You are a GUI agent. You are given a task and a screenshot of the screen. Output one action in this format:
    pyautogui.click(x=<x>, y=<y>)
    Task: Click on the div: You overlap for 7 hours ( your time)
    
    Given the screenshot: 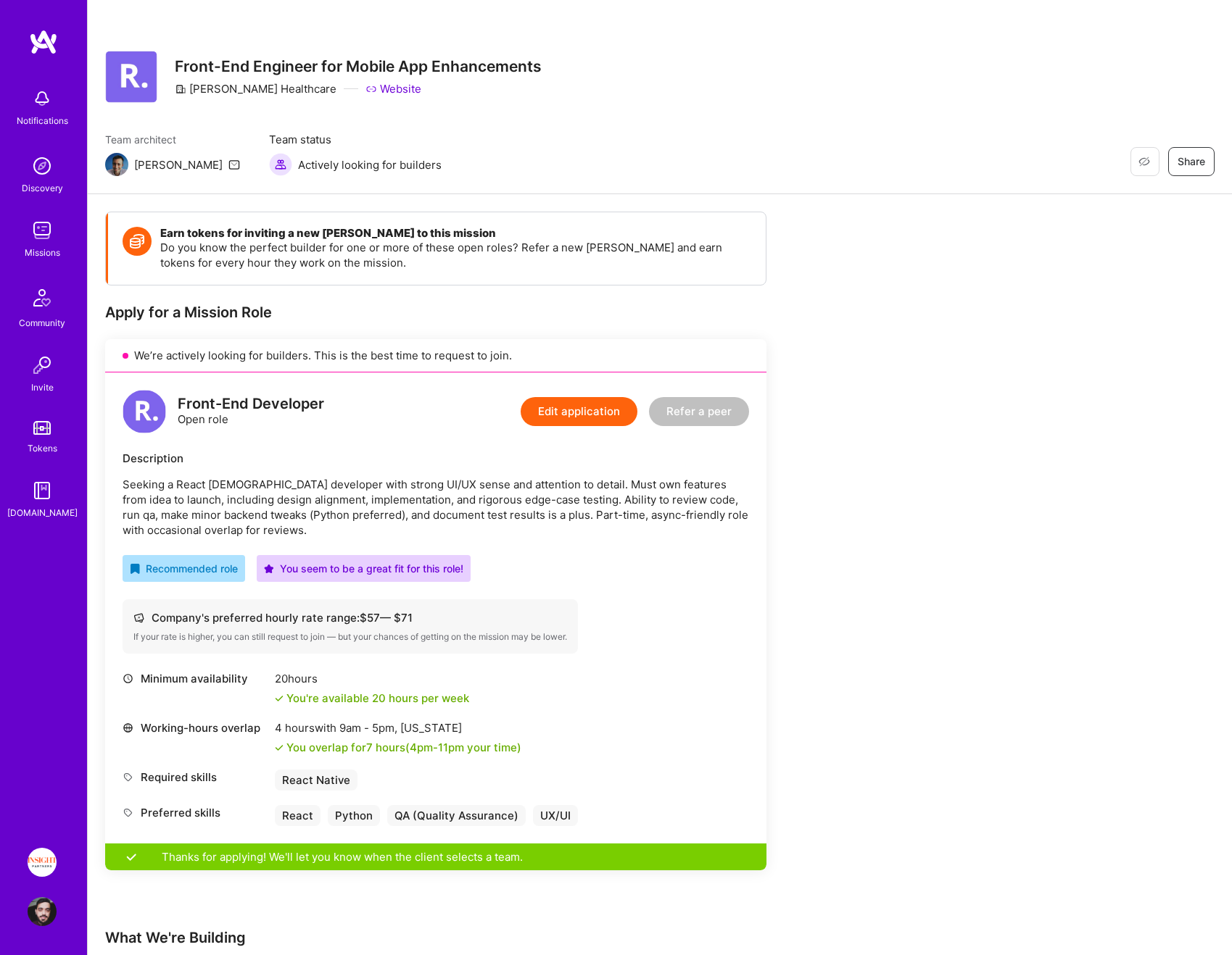 What is the action you would take?
    pyautogui.click(x=404, y=747)
    